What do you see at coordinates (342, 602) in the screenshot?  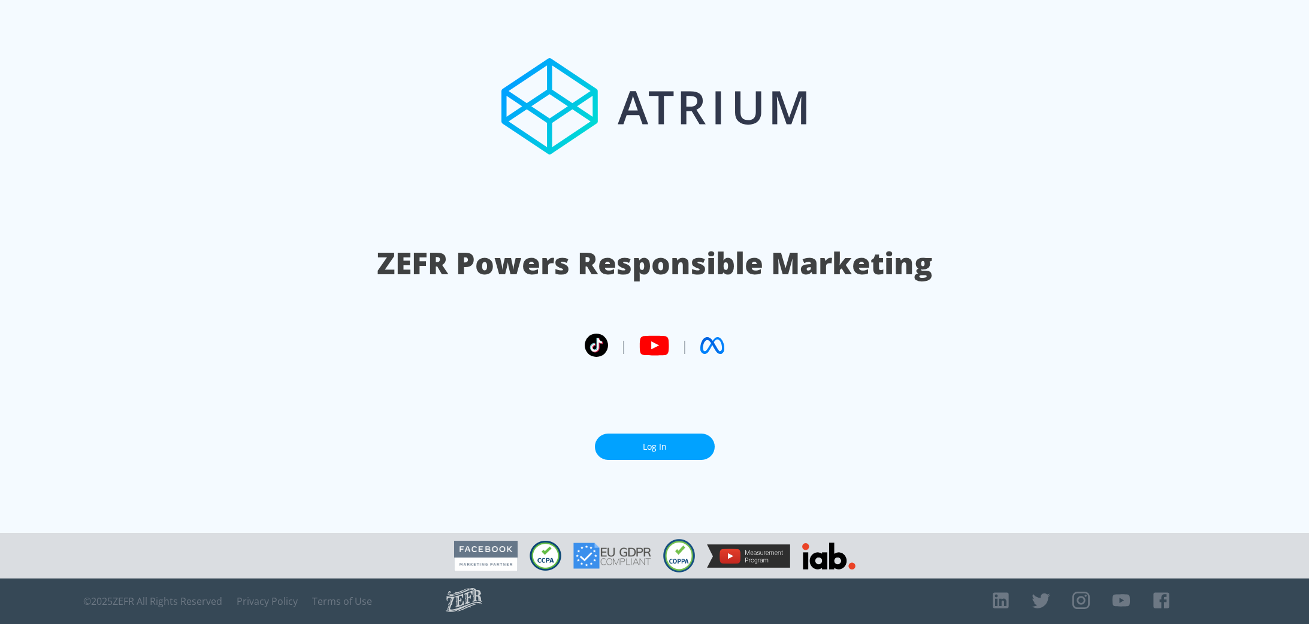 I see `a: Terms of Use` at bounding box center [342, 602].